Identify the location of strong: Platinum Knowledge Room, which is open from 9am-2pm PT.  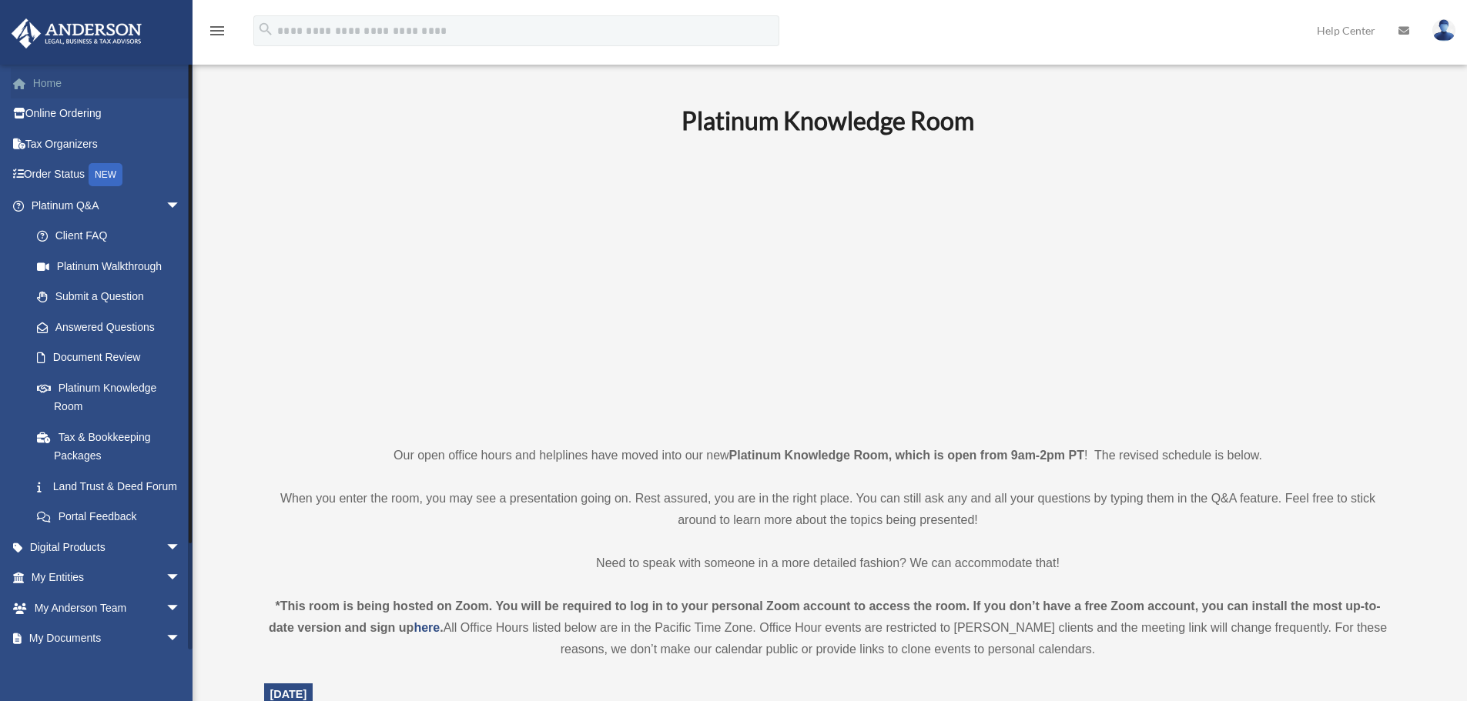
(906, 455).